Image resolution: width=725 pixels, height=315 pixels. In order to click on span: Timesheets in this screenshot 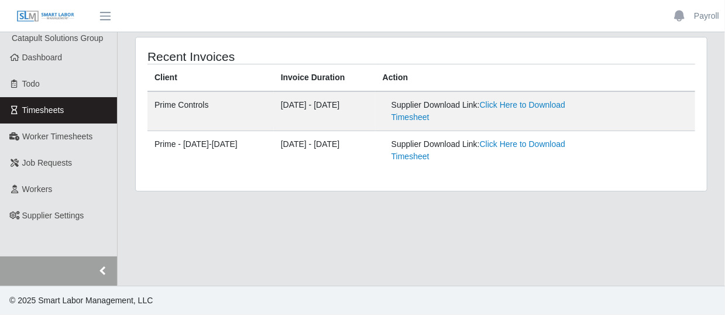, I will do `click(43, 110)`.